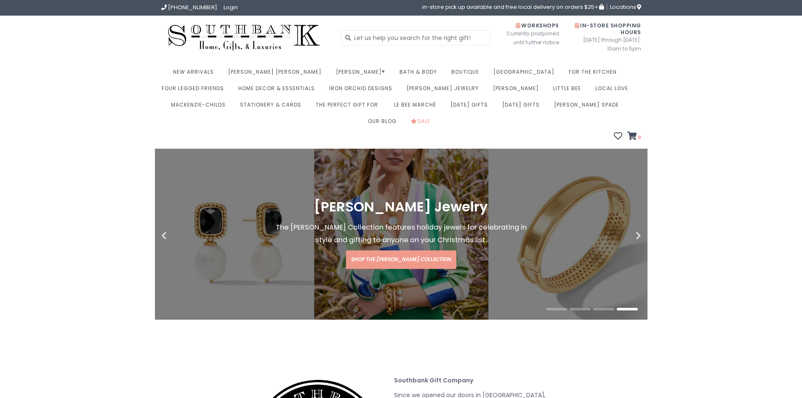 This screenshot has width=802, height=398. I want to click on a: The perfect gift for:, so click(350, 107).